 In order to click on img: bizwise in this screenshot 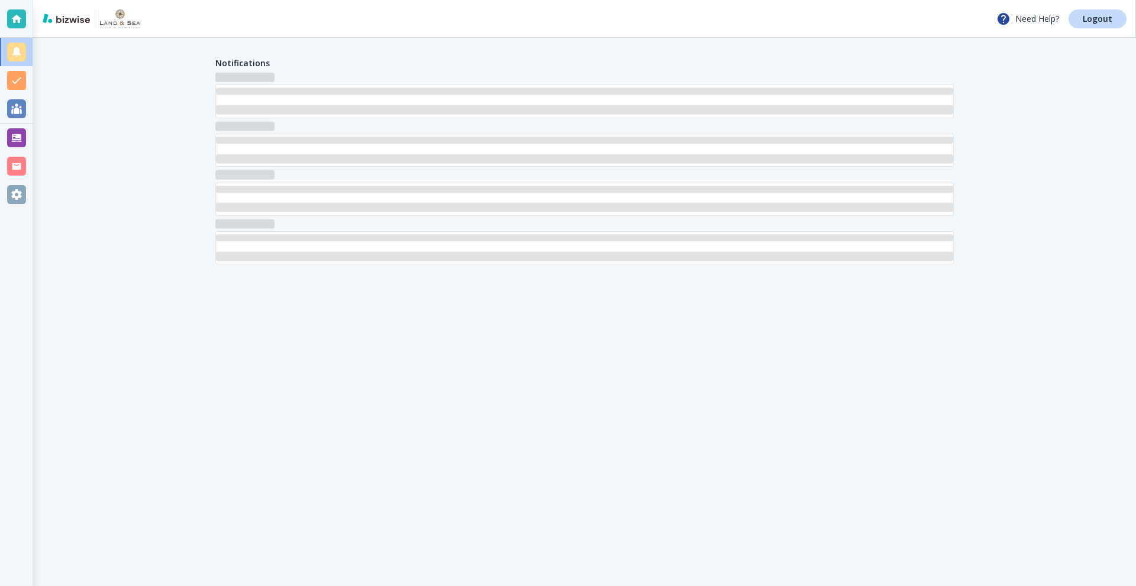, I will do `click(66, 18)`.